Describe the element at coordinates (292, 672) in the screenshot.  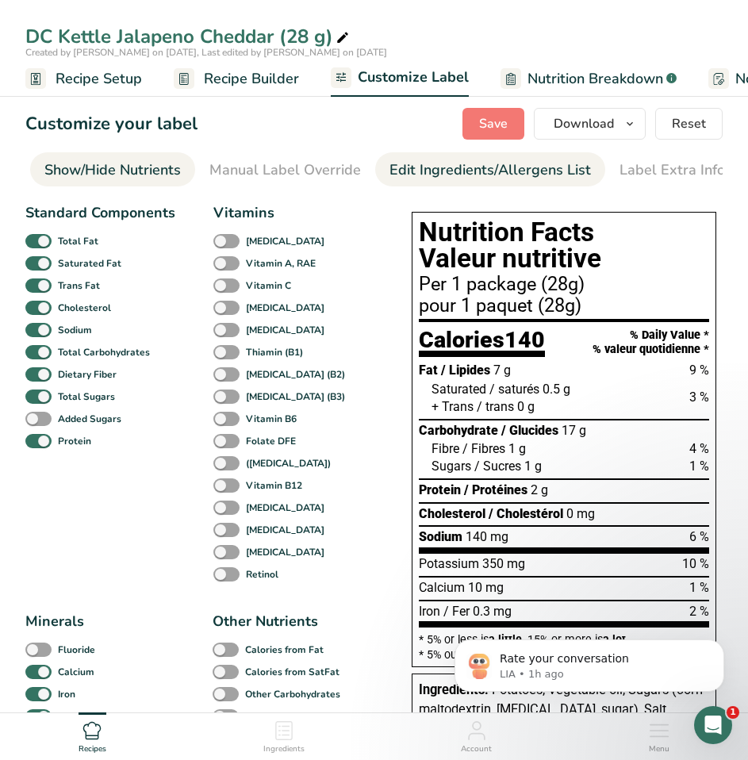
I see `b: Calories from SatFat` at that location.